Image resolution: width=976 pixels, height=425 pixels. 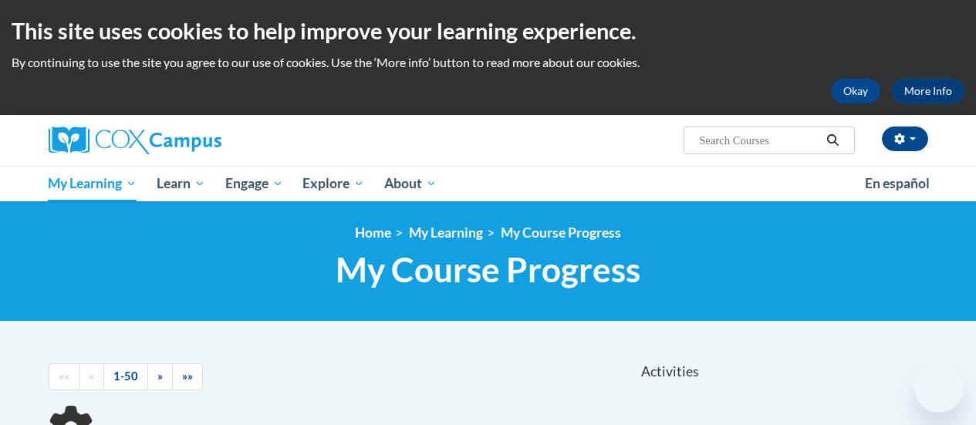 What do you see at coordinates (411, 184) in the screenshot?
I see `span: About` at bounding box center [411, 184].